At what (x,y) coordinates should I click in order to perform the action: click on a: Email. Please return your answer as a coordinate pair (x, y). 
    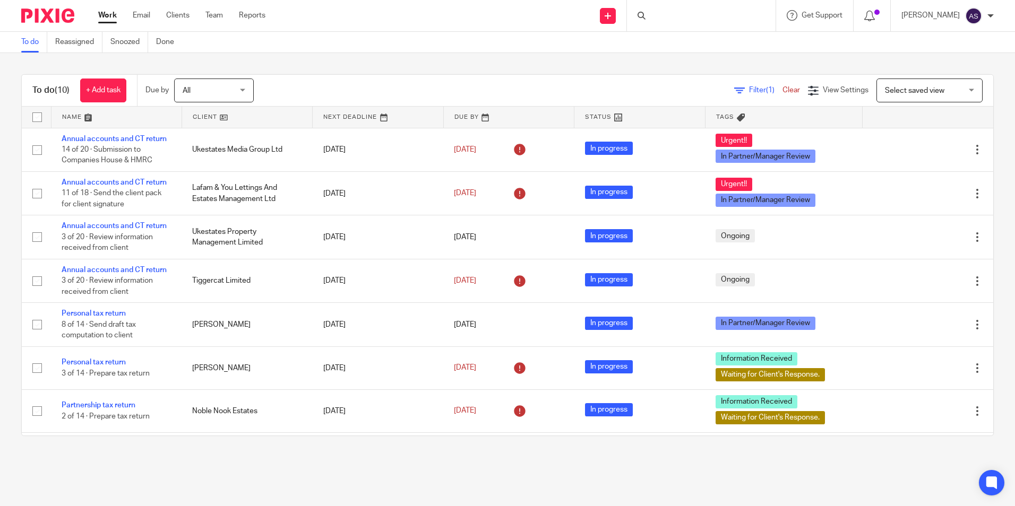
    Looking at the image, I should click on (141, 15).